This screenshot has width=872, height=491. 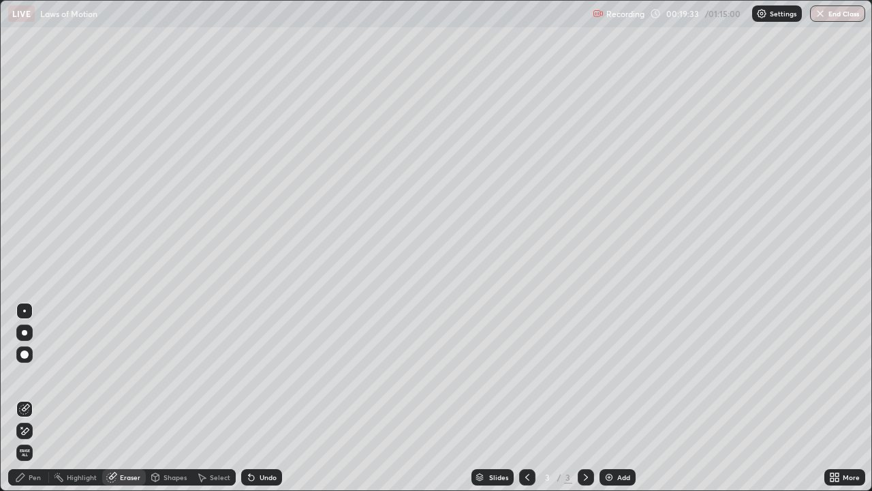 I want to click on p: LIVE, so click(x=21, y=14).